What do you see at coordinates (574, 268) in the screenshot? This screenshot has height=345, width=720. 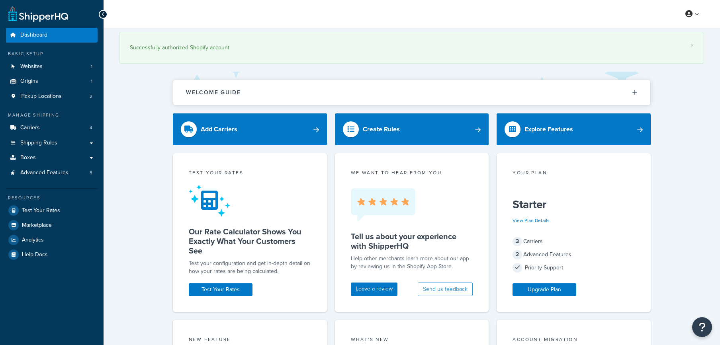 I see `div: Priority Support` at bounding box center [574, 268].